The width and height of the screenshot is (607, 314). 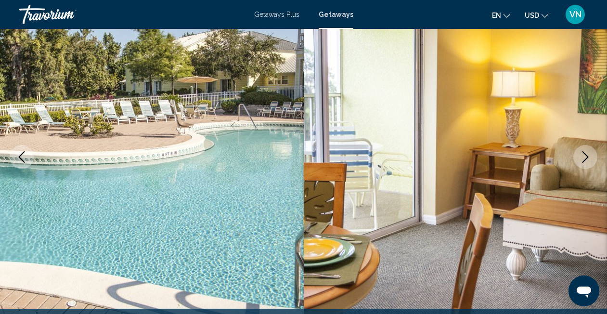 What do you see at coordinates (22, 157) in the screenshot?
I see `button: Previous image` at bounding box center [22, 157].